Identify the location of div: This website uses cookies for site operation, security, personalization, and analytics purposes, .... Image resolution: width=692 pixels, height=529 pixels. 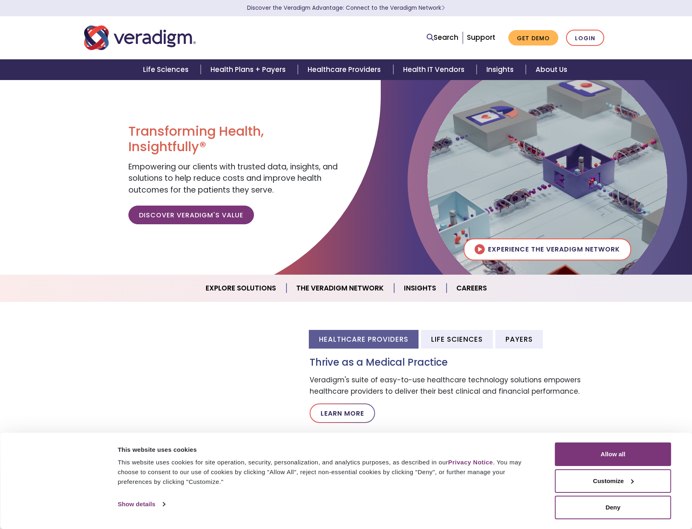
(327, 472).